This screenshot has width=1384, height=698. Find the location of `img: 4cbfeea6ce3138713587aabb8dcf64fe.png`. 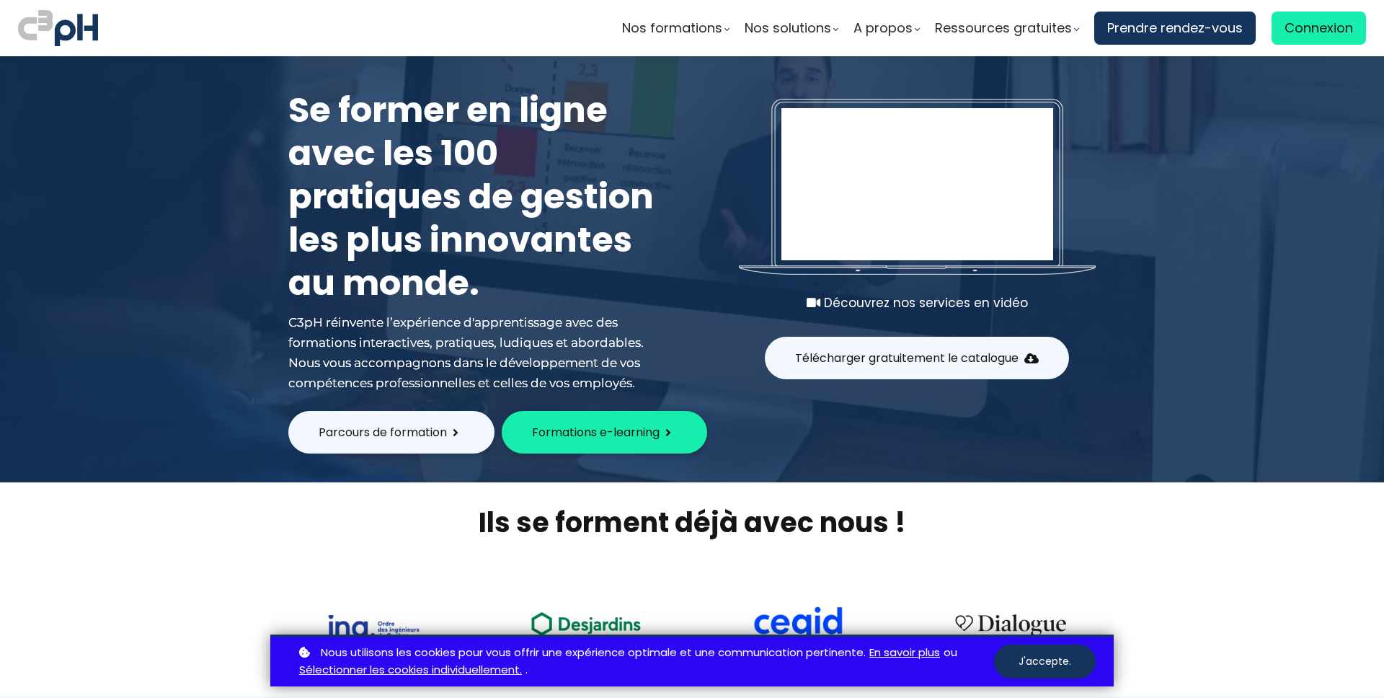

img: 4cbfeea6ce3138713587aabb8dcf64fe.png is located at coordinates (1010, 624).